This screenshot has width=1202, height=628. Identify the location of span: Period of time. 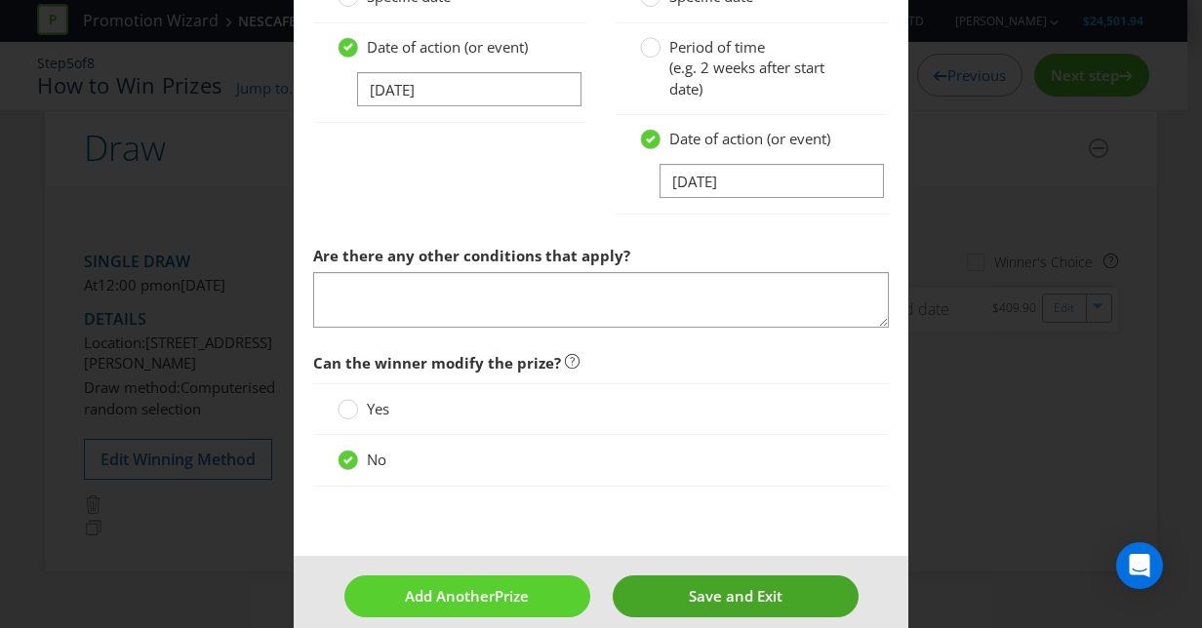
(717, 47).